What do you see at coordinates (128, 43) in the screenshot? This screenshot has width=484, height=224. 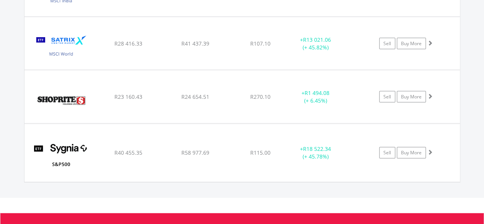 I see `span: R28 416.33` at bounding box center [128, 43].